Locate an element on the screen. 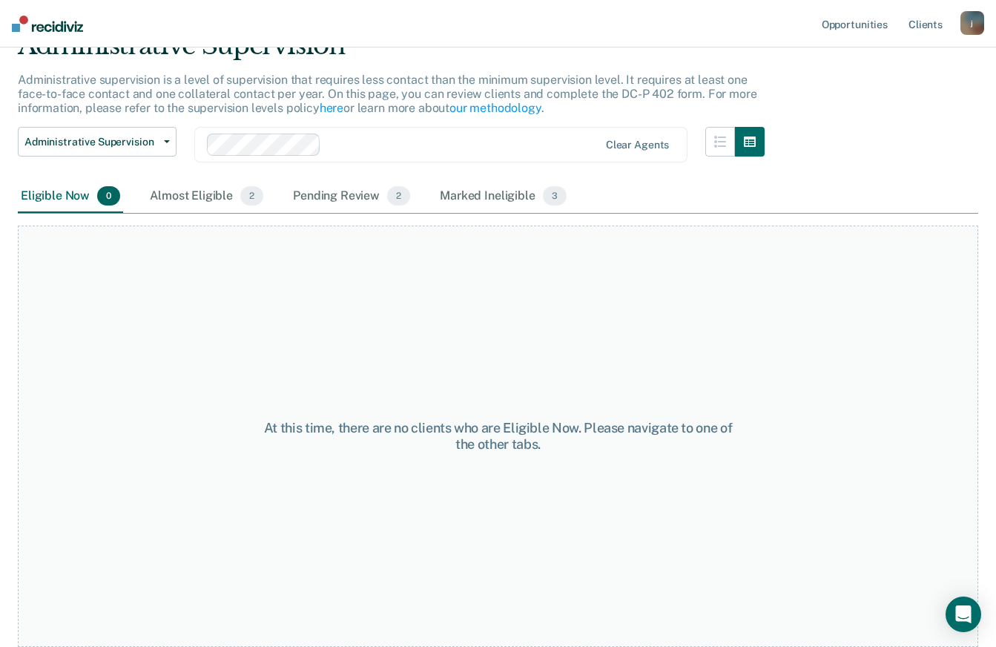 The image size is (996, 647). button: Administrative Supervision is located at coordinates (97, 142).